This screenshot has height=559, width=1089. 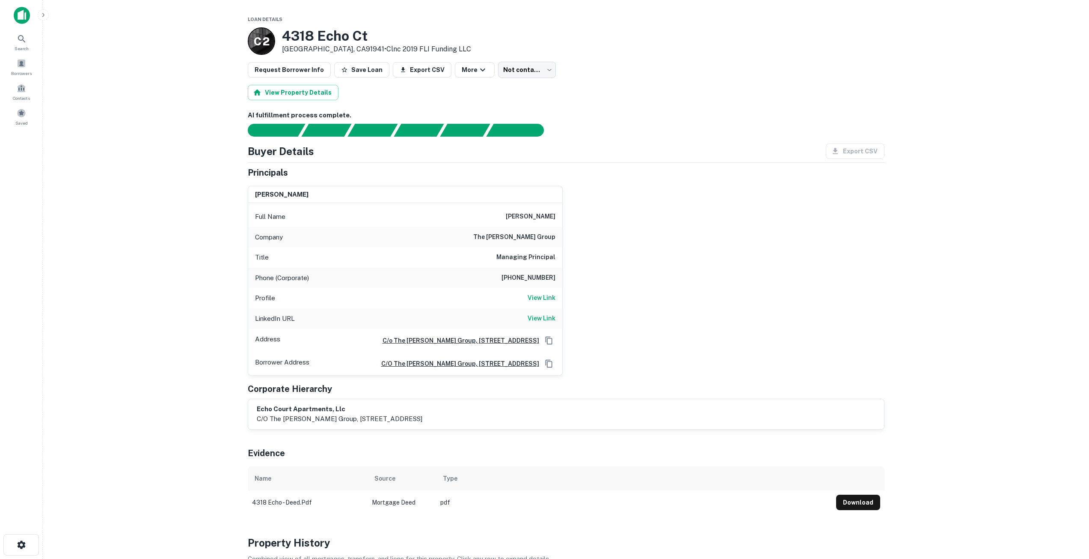 What do you see at coordinates (339, 409) in the screenshot?
I see `h6: echo court apartments, llc` at bounding box center [339, 409].